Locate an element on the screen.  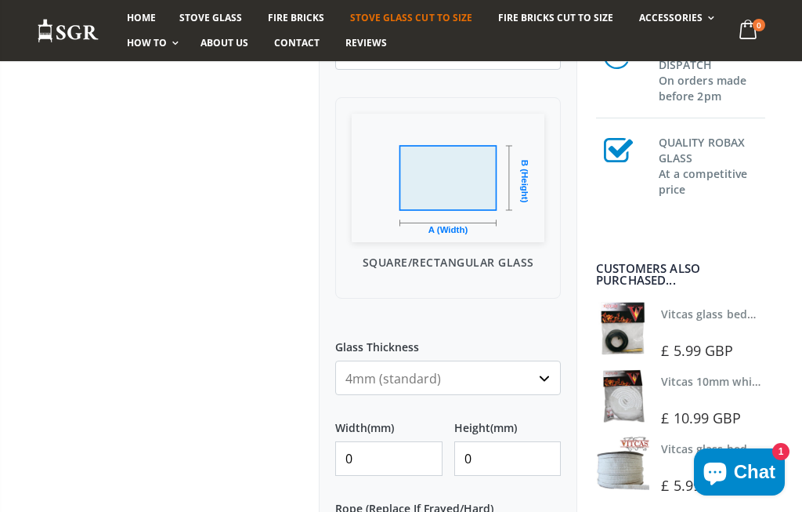
span: Accessories is located at coordinates (671, 17).